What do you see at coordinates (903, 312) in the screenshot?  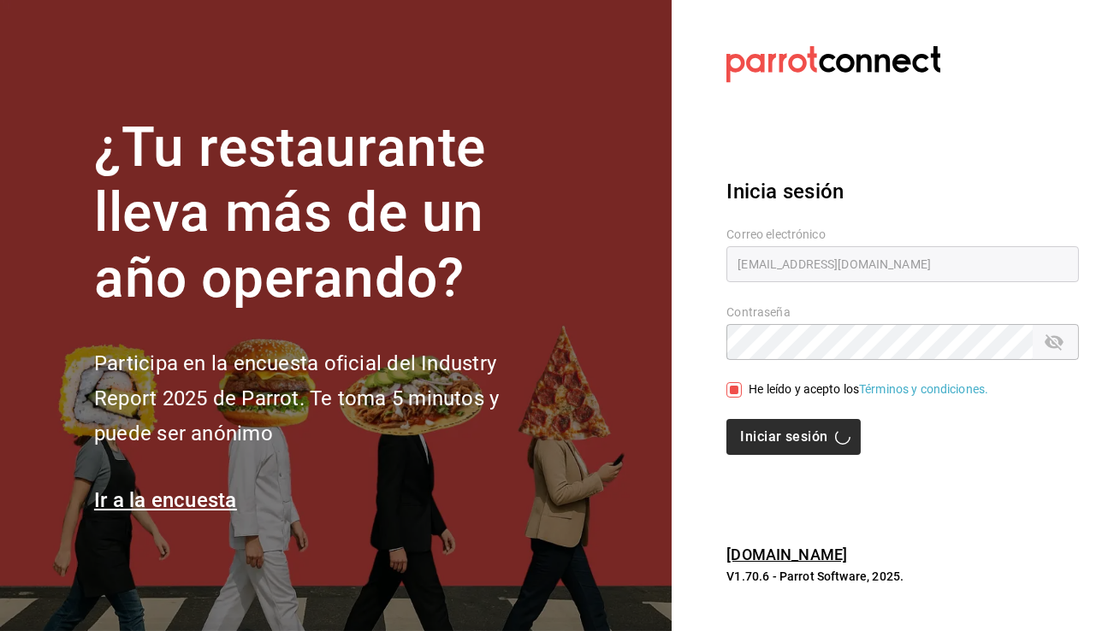 I see `label: Contraseña` at bounding box center [903, 312].